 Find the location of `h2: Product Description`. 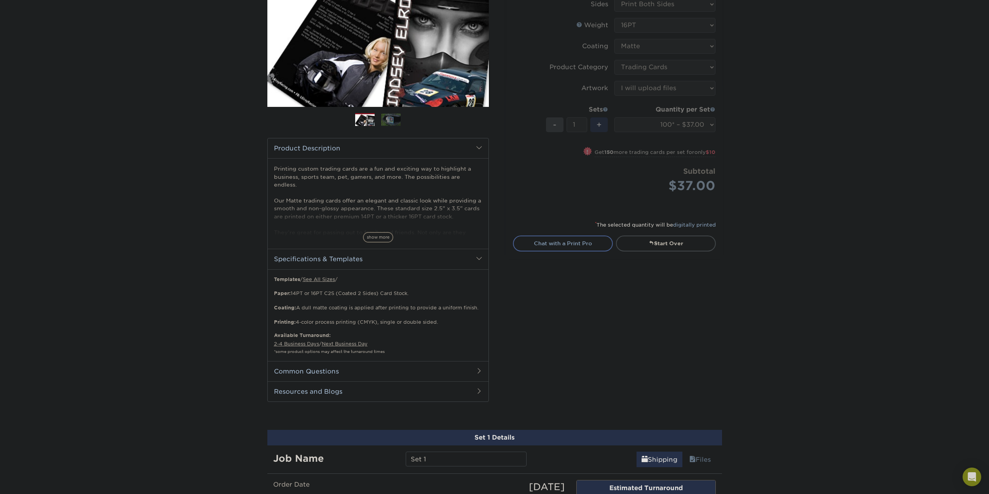

h2: Product Description is located at coordinates (378, 148).